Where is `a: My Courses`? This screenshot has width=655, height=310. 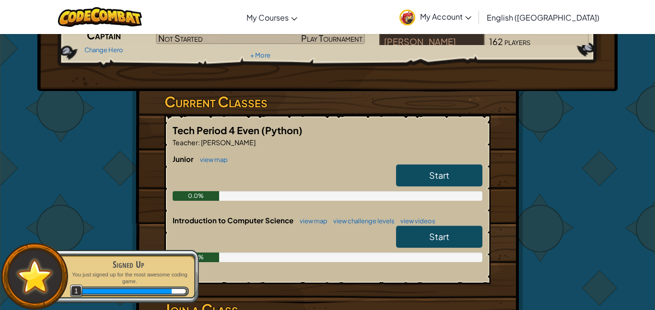 a: My Courses is located at coordinates (272, 17).